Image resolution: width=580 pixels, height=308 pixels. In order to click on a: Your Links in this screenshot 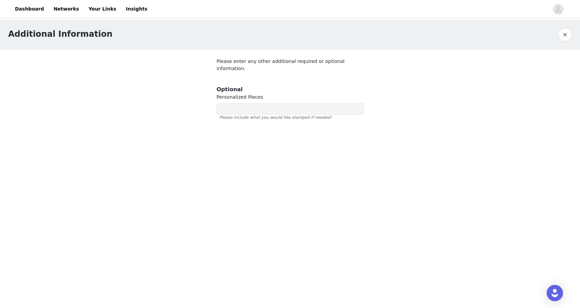, I will do `click(102, 9)`.